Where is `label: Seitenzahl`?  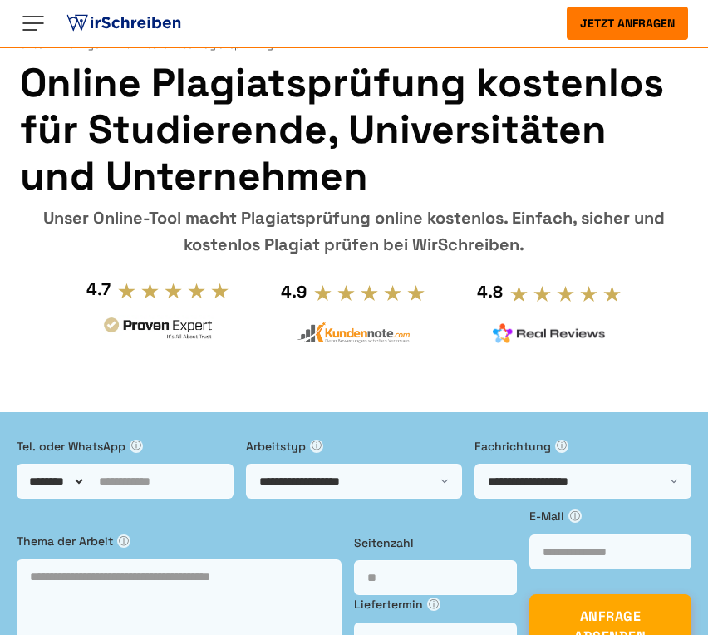 label: Seitenzahl is located at coordinates (435, 543).